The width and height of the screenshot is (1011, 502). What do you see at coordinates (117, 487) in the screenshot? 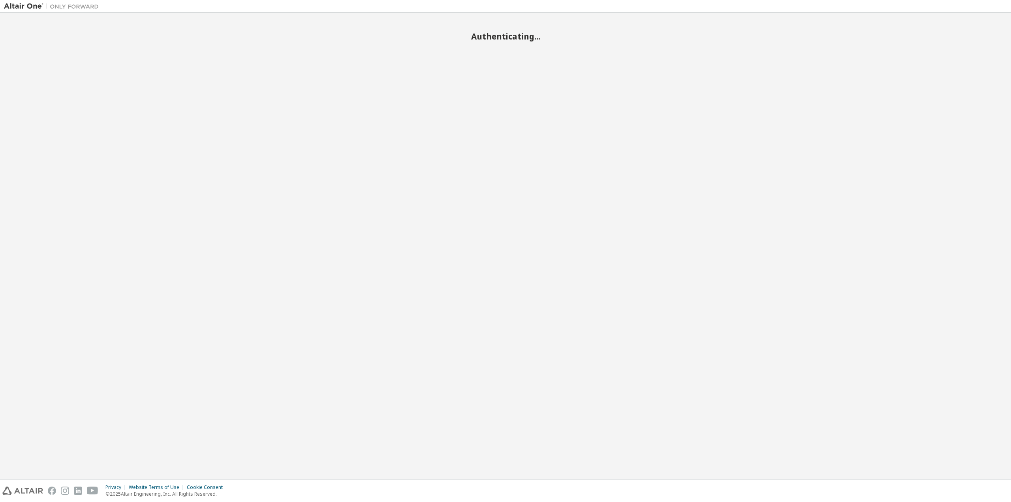
I see `div: Privacy` at bounding box center [117, 487].